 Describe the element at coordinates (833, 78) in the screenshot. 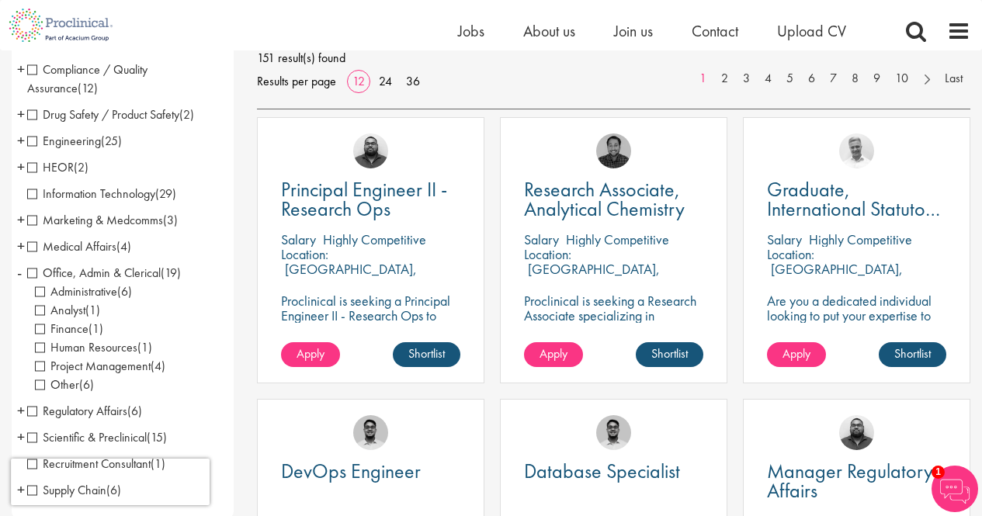

I see `a: 7` at that location.